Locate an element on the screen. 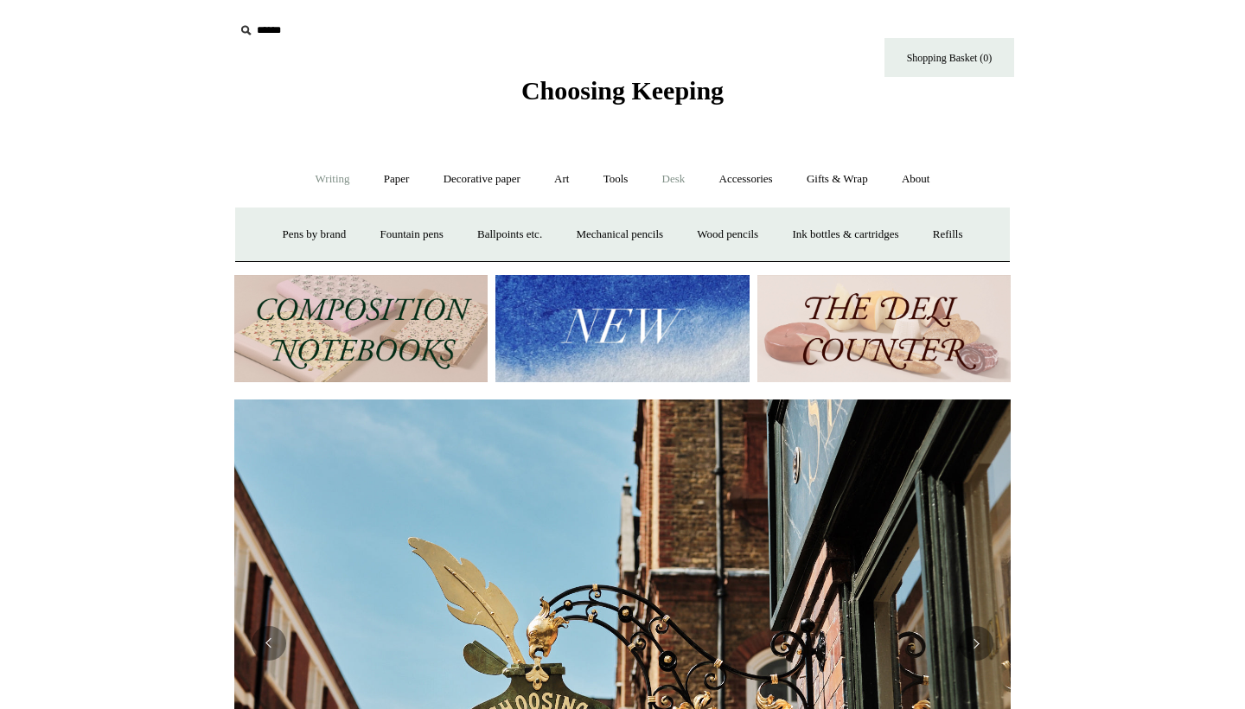 This screenshot has height=709, width=1245. a: Ballpoints etc. is located at coordinates (509, 234).